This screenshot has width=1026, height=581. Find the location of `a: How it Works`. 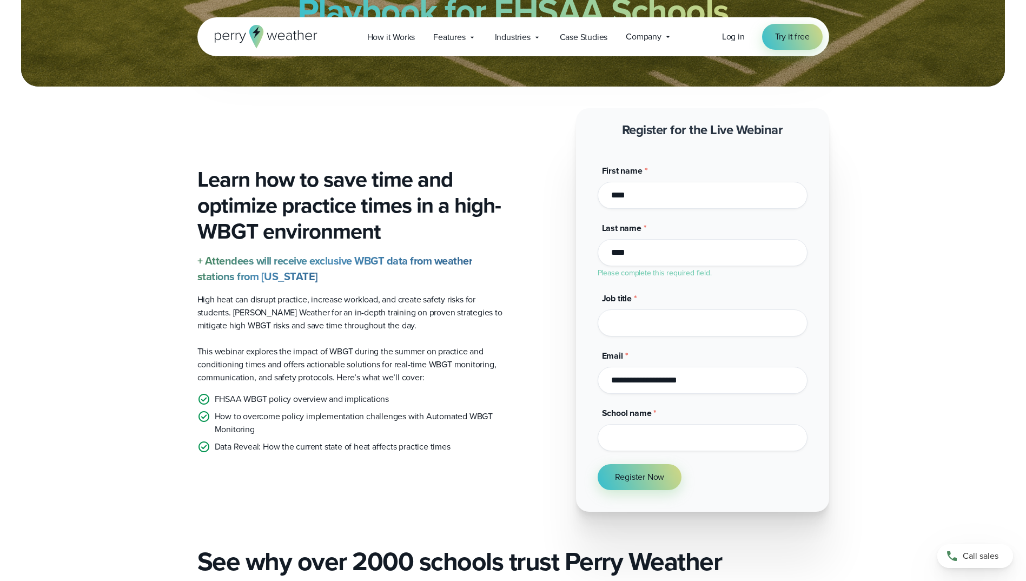

a: How it Works is located at coordinates (391, 37).